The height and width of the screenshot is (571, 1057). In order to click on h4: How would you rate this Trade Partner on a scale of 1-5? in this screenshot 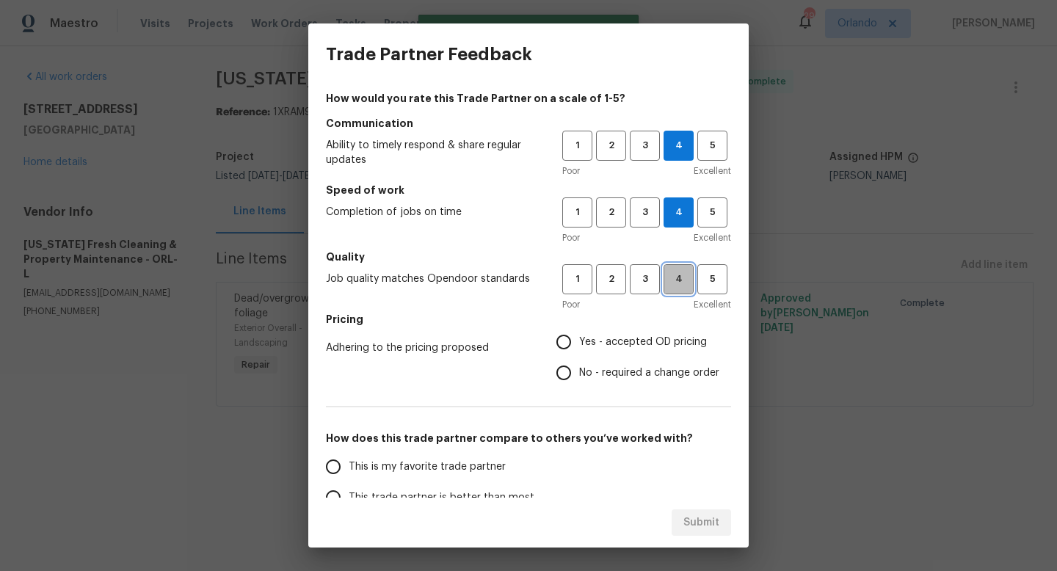, I will do `click(528, 98)`.